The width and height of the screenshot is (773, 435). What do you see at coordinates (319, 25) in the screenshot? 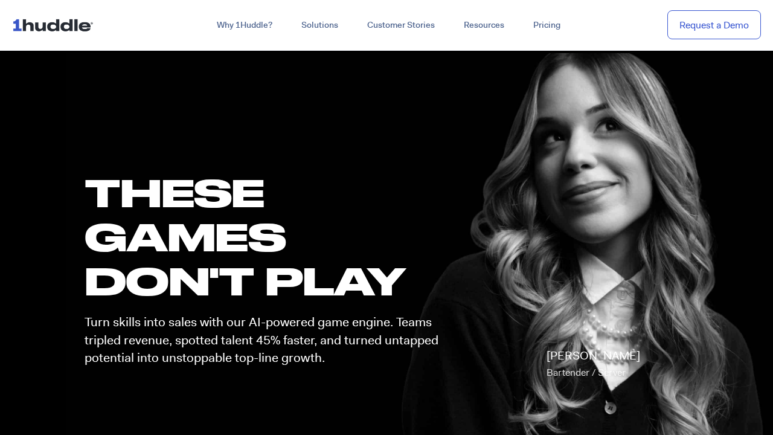
I see `a: Solutions` at bounding box center [319, 25].